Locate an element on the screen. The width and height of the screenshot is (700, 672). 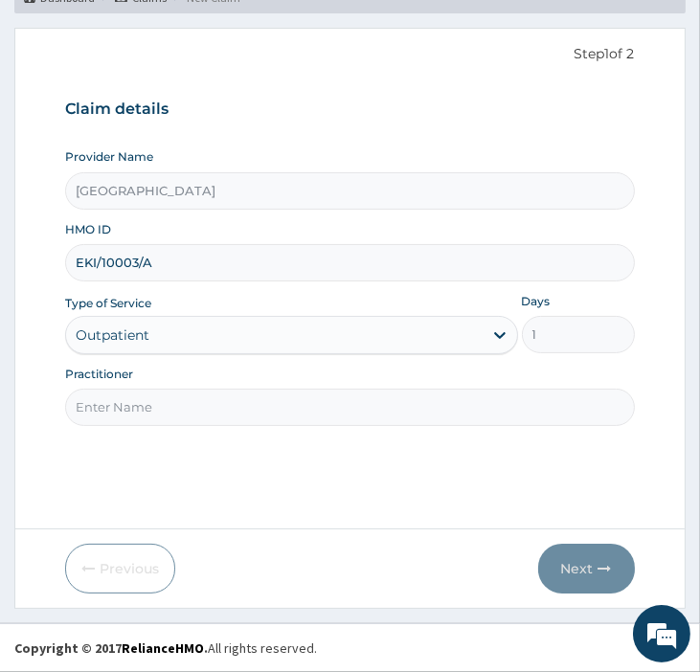
a: RelianceHMO is located at coordinates (163, 648).